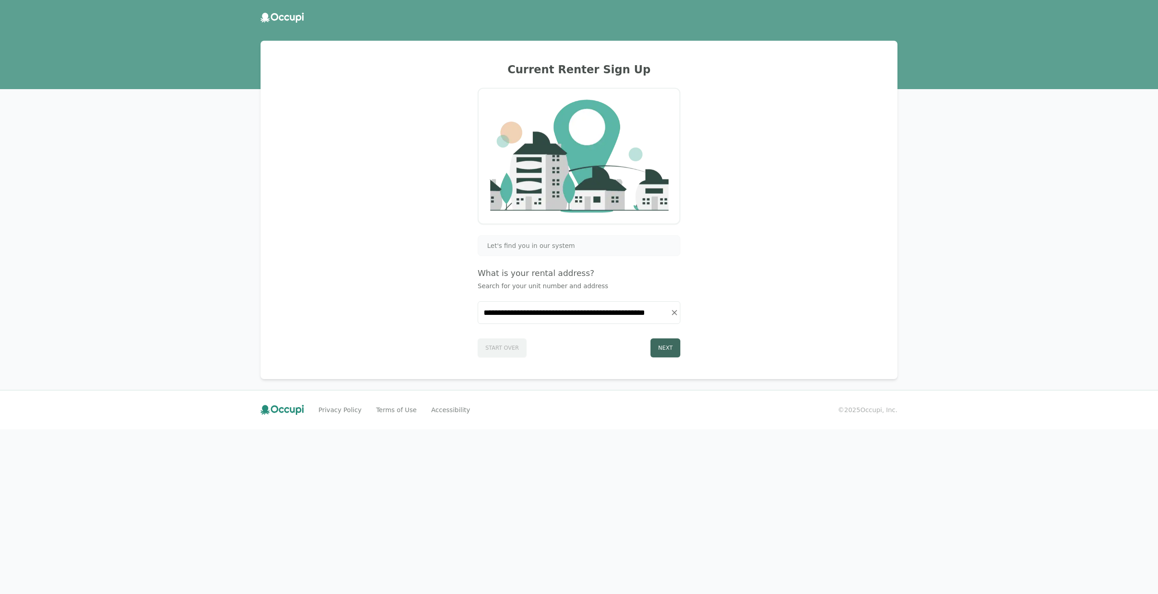 The height and width of the screenshot is (594, 1158). Describe the element at coordinates (579, 70) in the screenshot. I see `h2: Current Renter Sign Up` at that location.